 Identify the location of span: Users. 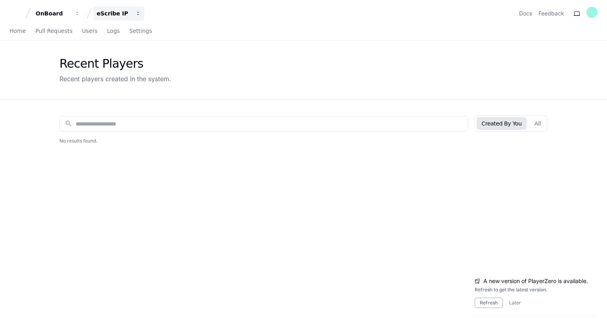
(90, 31).